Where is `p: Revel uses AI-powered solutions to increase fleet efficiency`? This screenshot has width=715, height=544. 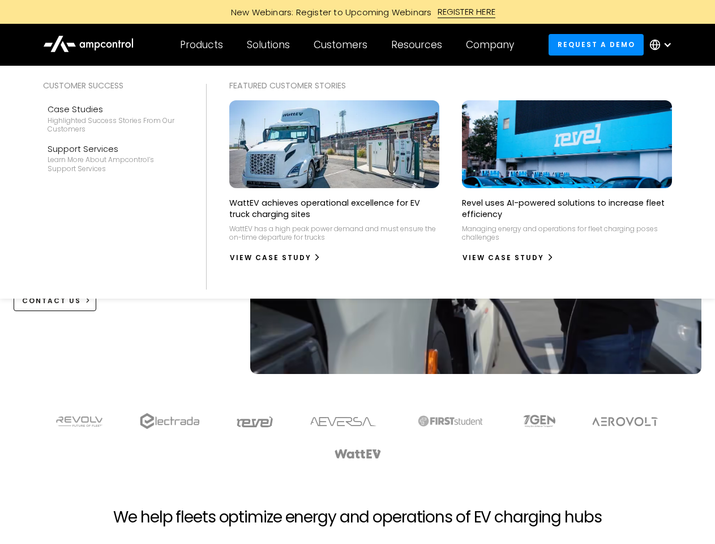 p: Revel uses AI-powered solutions to increase fleet efficiency is located at coordinates (567, 208).